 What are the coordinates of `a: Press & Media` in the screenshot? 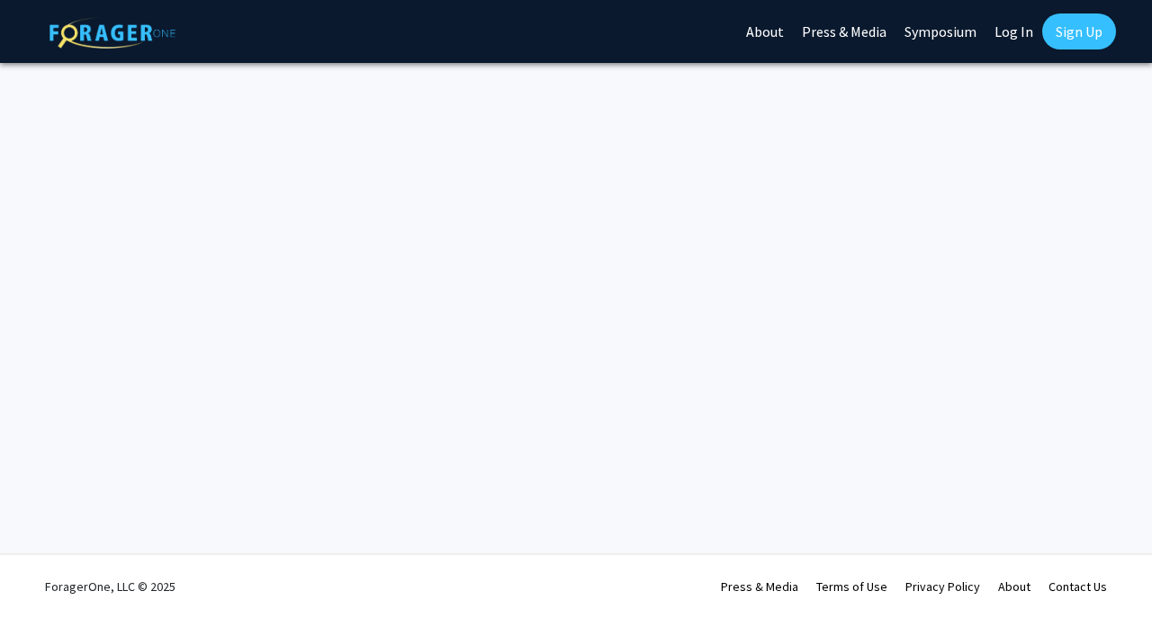 It's located at (759, 587).